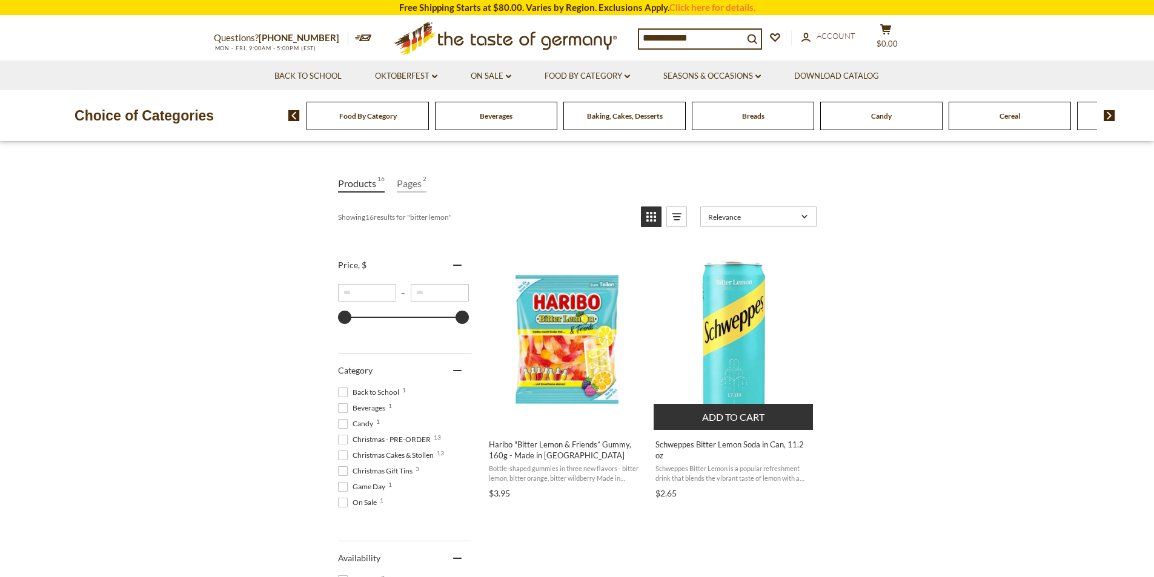 The width and height of the screenshot is (1154, 577). I want to click on a: Account, so click(828, 36).